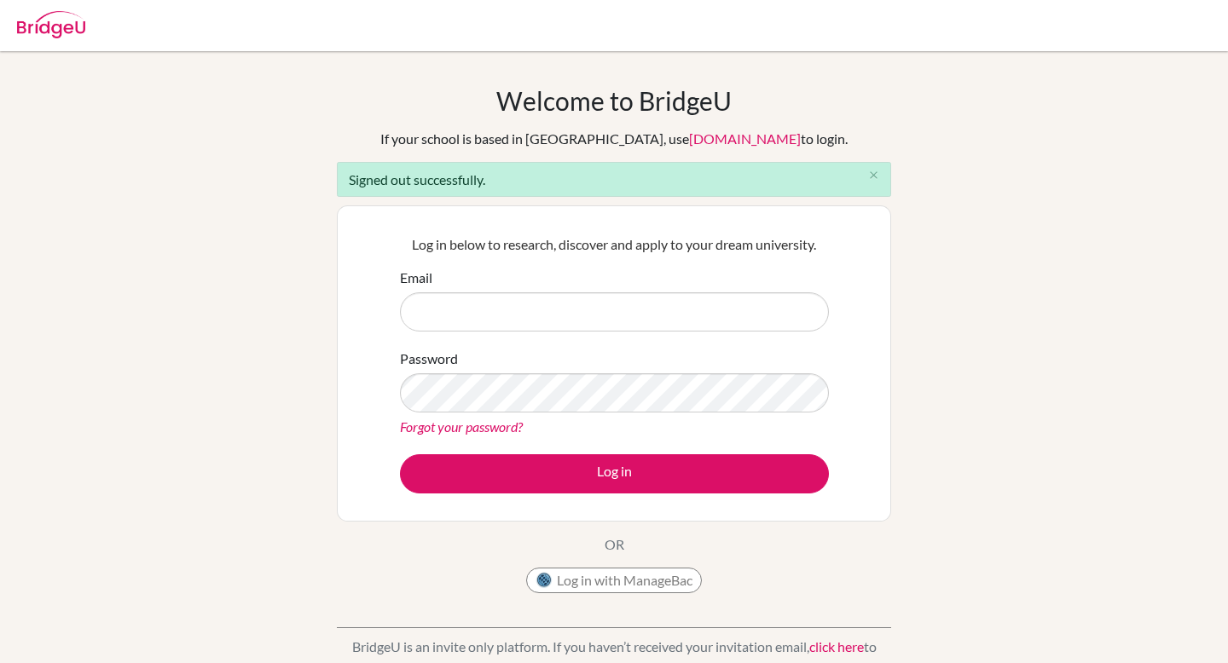  Describe the element at coordinates (837, 646) in the screenshot. I see `a: click here` at that location.